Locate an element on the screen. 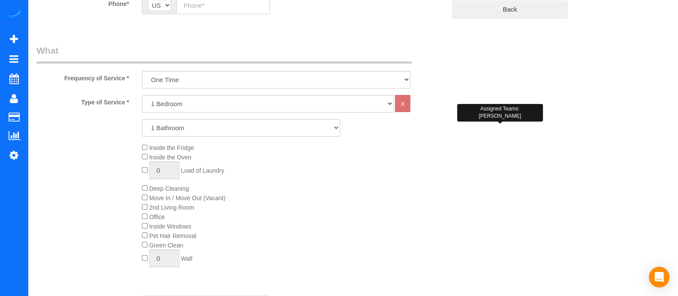 Image resolution: width=678 pixels, height=296 pixels. span: Load of Laundry is located at coordinates (202, 170).